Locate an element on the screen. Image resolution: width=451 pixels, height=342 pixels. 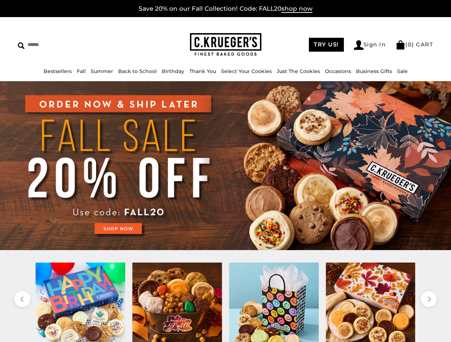
span: shop now is located at coordinates (296, 9).